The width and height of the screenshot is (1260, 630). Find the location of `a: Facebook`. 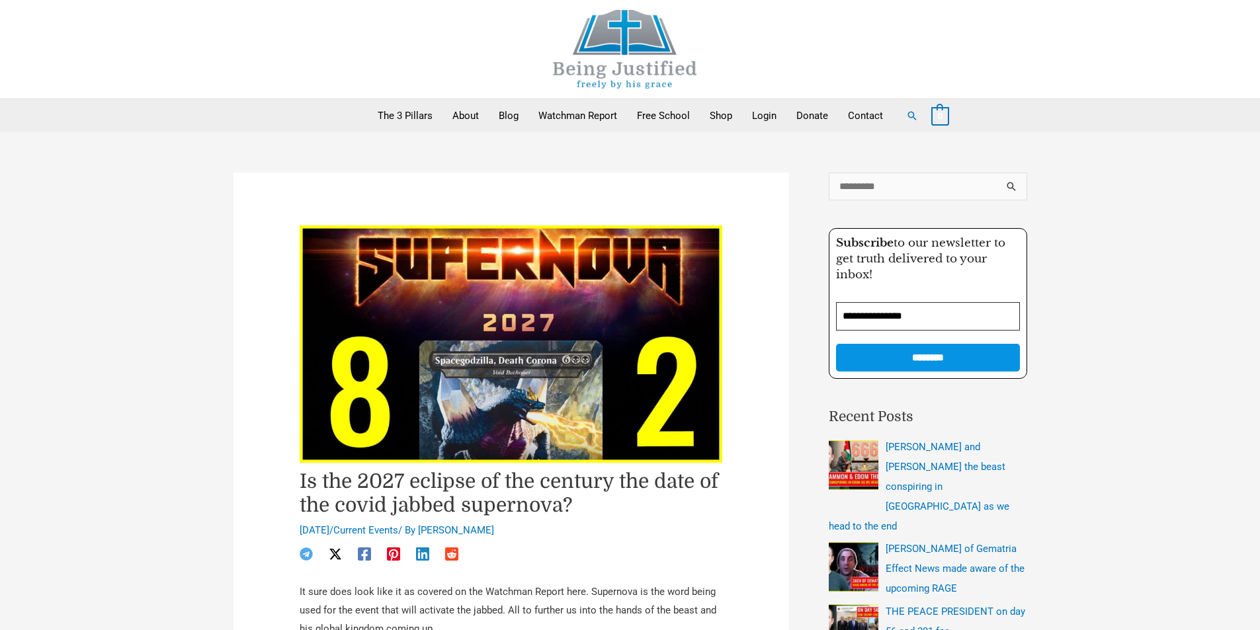

a: Facebook is located at coordinates (364, 554).